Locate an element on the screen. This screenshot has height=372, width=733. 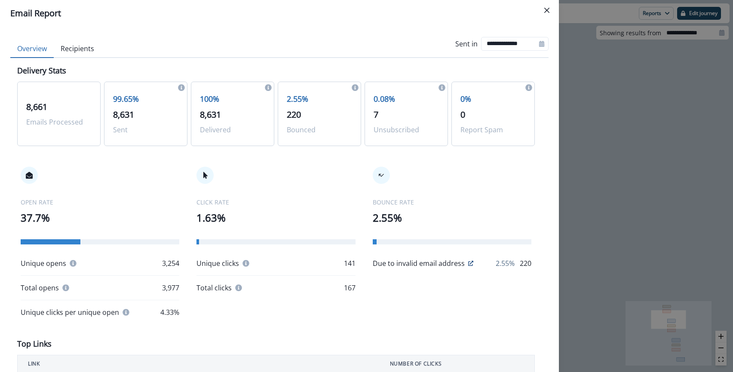
span: 220 is located at coordinates (294, 114).